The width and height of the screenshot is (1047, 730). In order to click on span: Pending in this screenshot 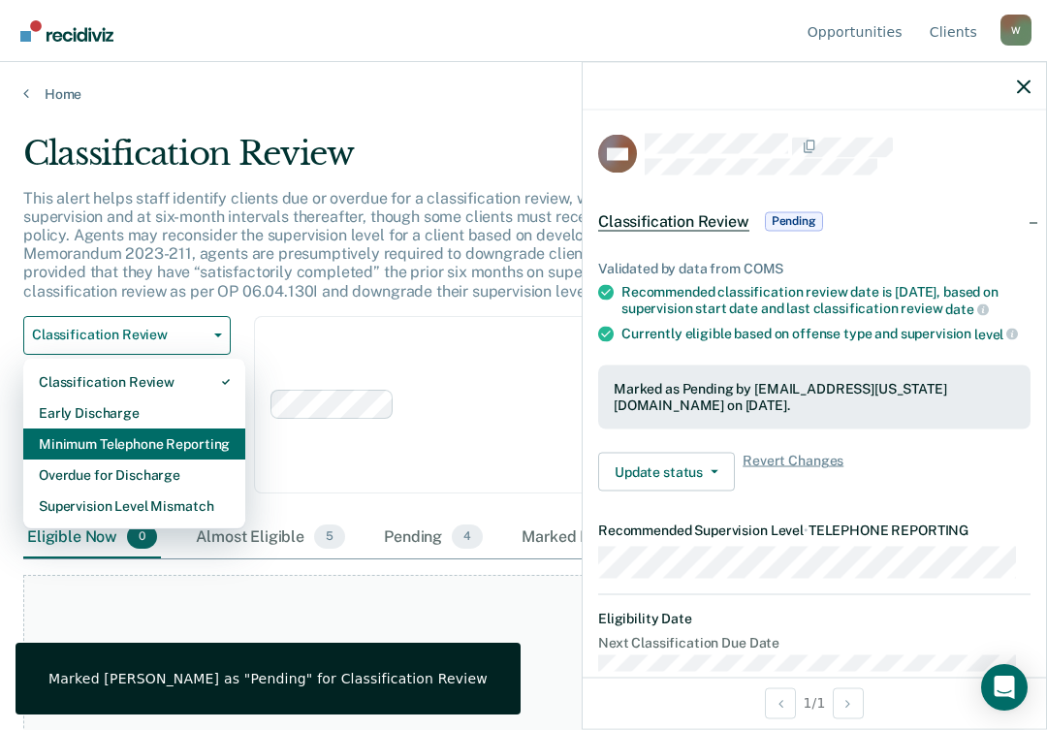, I will do `click(794, 221)`.